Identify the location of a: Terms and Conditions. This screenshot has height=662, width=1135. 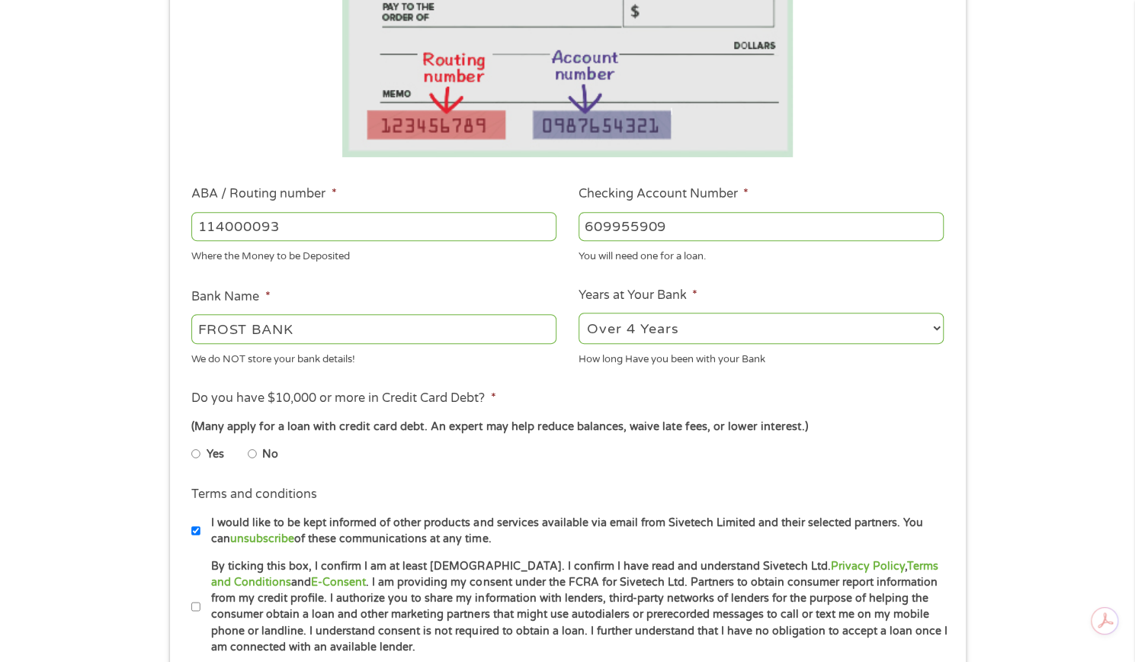
(574, 574).